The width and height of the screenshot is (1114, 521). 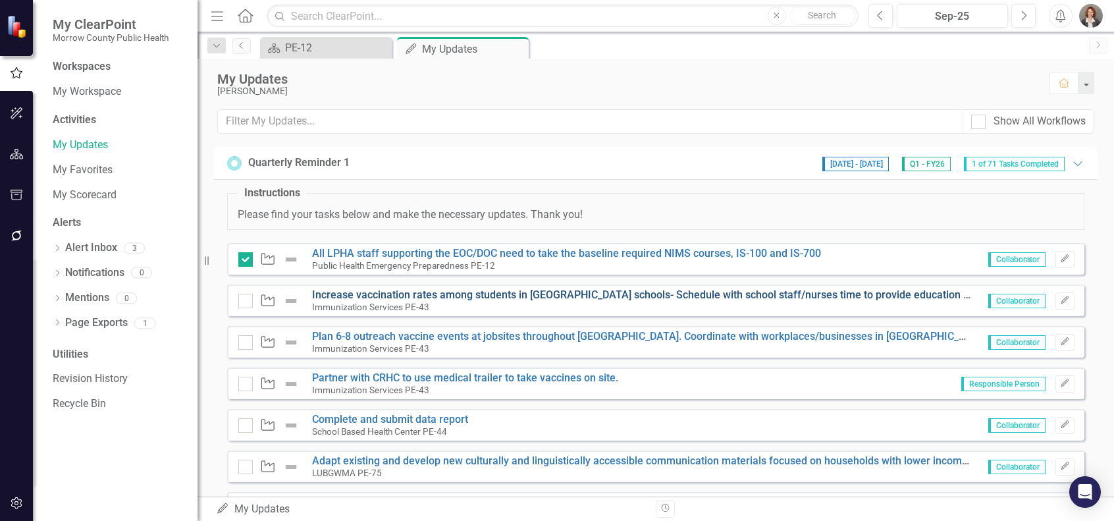 What do you see at coordinates (118, 379) in the screenshot?
I see `a: Revision History` at bounding box center [118, 379].